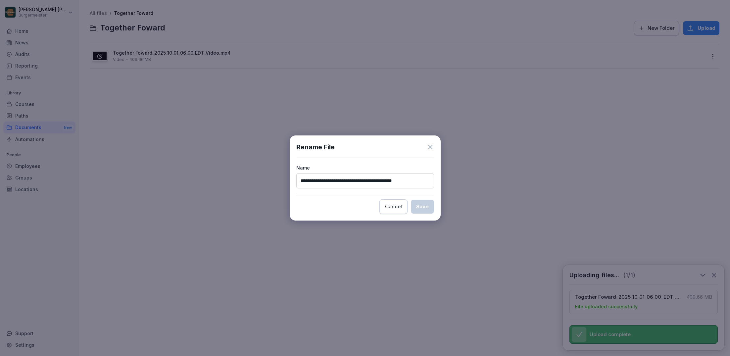 The image size is (730, 356). Describe the element at coordinates (394, 207) in the screenshot. I see `button: Cancel` at that location.